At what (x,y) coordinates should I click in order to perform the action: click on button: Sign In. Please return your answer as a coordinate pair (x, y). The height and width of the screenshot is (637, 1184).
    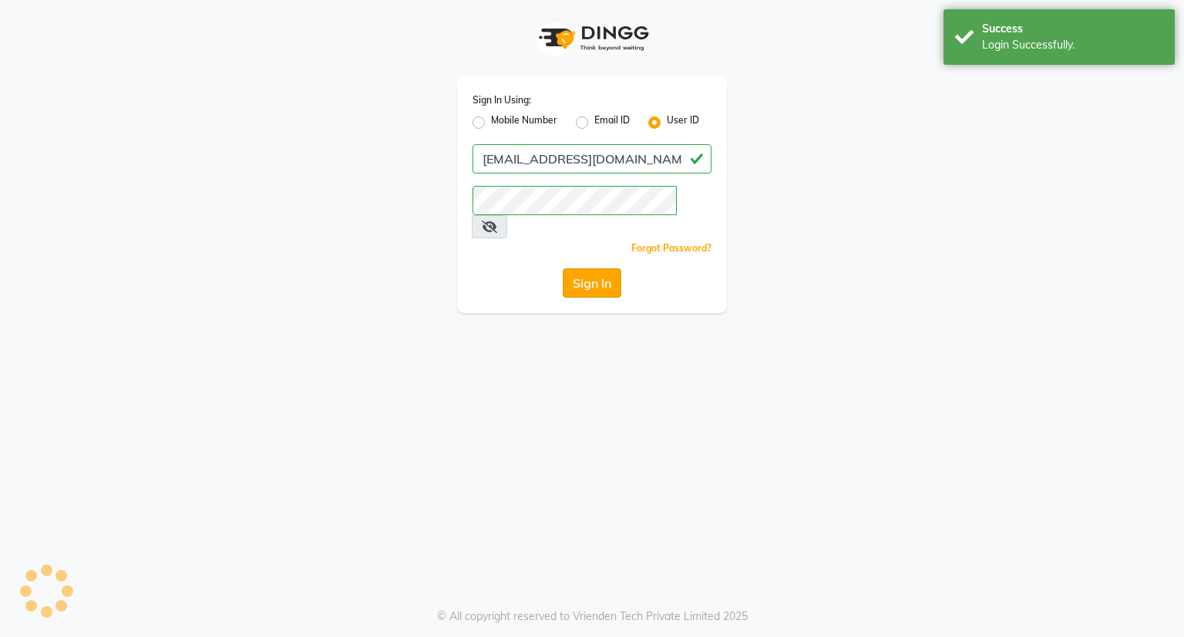
    Looking at the image, I should click on (592, 283).